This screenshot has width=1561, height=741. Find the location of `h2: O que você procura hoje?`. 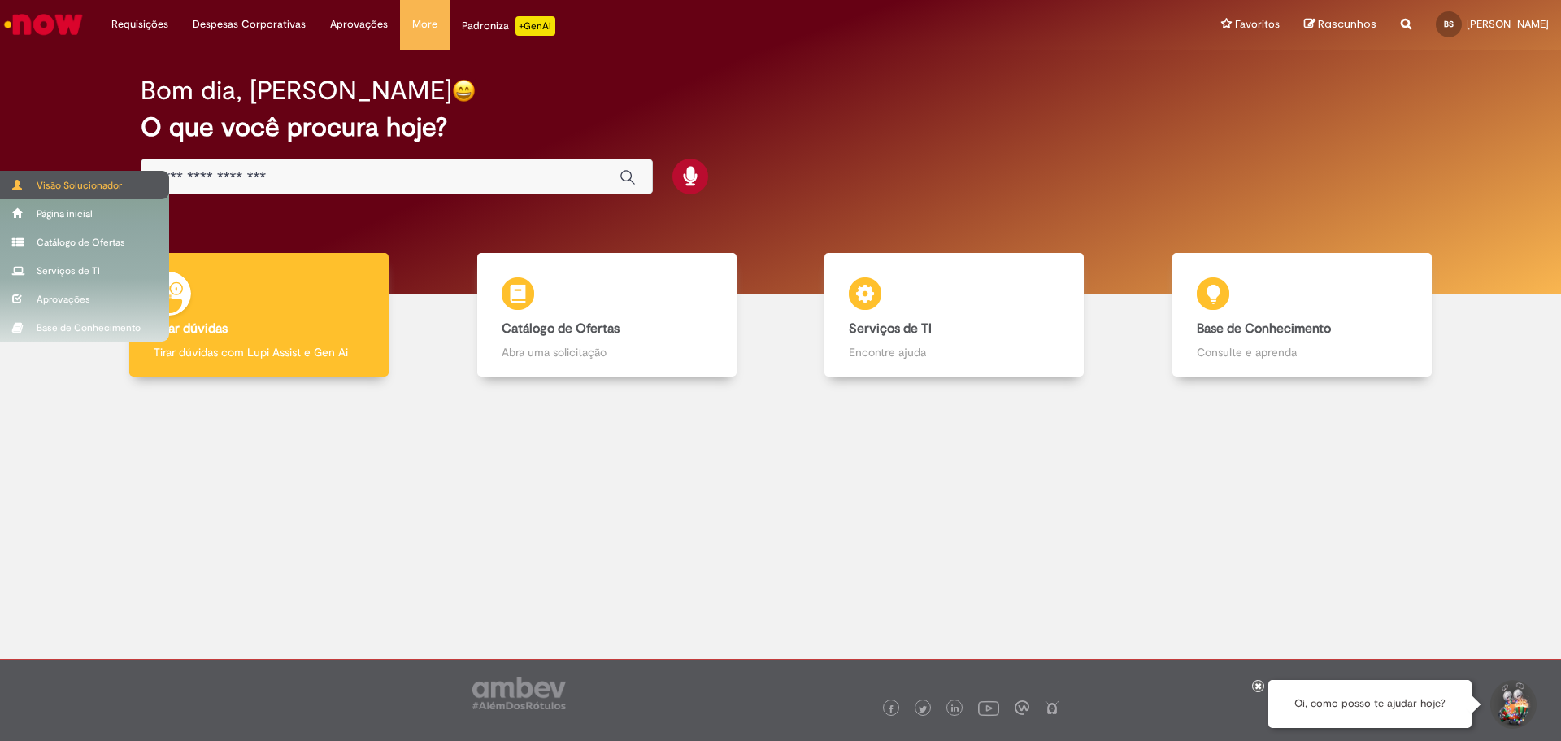

h2: O que você procura hoje? is located at coordinates (780, 127).